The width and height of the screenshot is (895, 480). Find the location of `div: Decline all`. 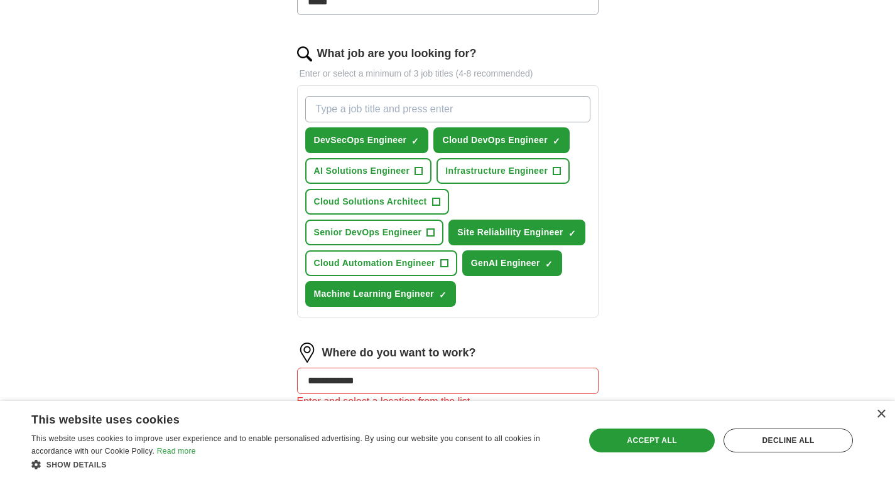

div: Decline all is located at coordinates (788, 441).